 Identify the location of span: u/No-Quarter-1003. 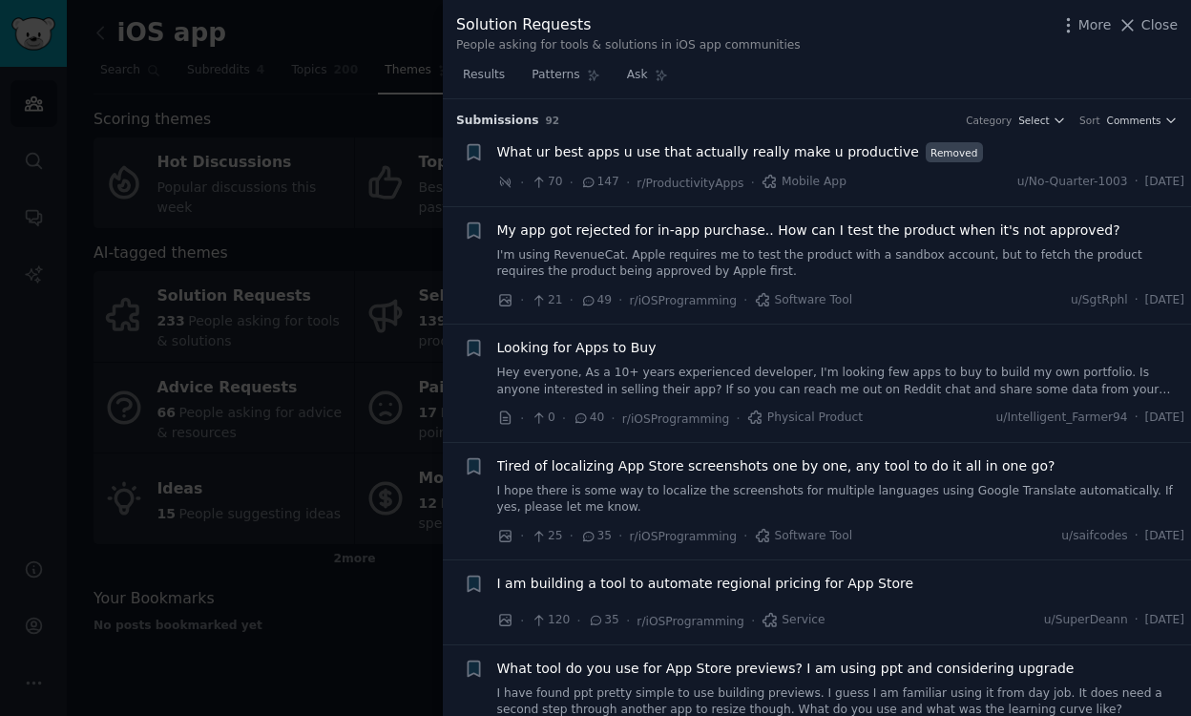
(1073, 182).